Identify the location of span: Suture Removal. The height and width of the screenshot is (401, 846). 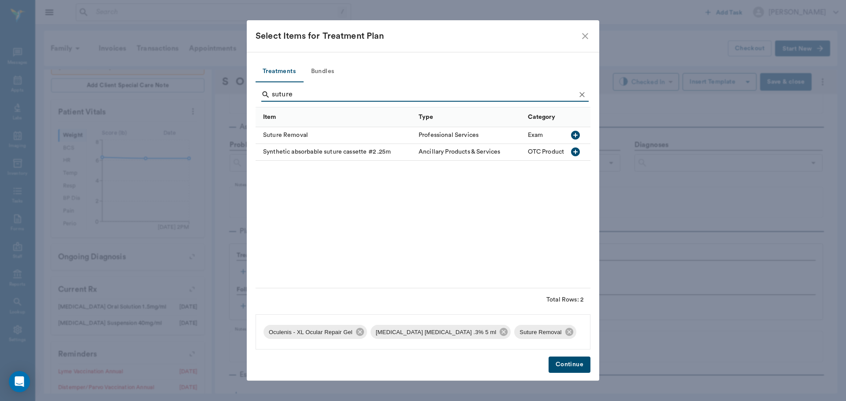
(540, 333).